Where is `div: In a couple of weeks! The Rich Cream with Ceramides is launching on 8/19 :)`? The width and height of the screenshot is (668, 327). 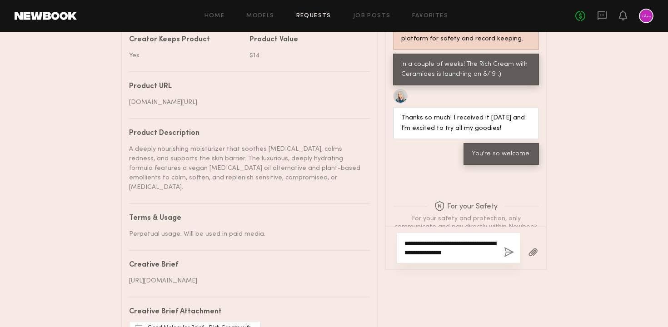
div: In a couple of weeks! The Rich Cream with Ceramides is launching on 8/19 :) is located at coordinates (466, 70).